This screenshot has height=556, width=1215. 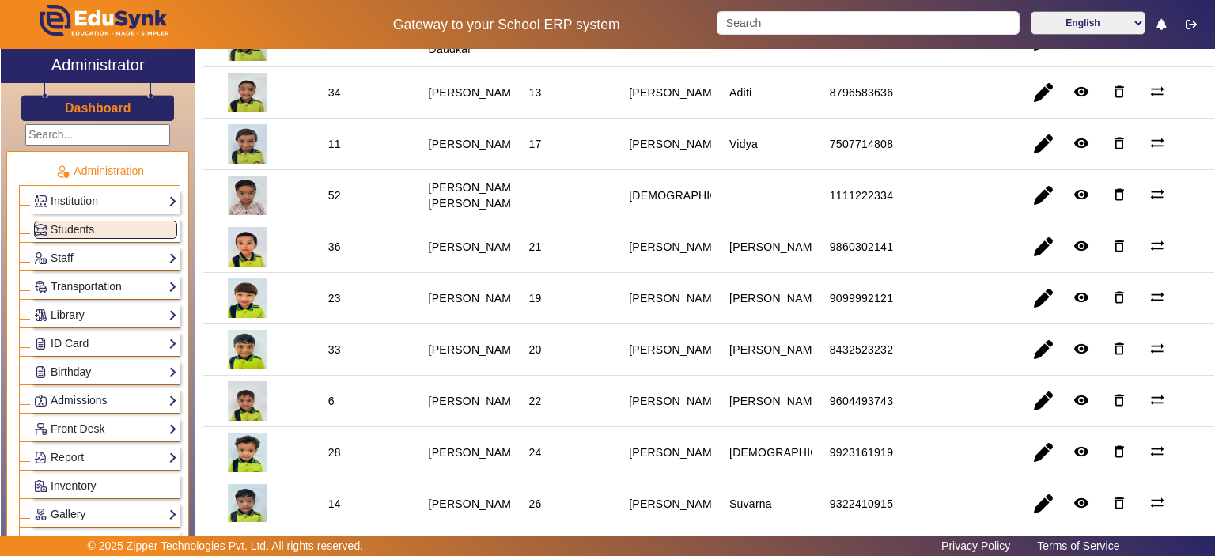 I want to click on a: Dashboard, so click(x=98, y=108).